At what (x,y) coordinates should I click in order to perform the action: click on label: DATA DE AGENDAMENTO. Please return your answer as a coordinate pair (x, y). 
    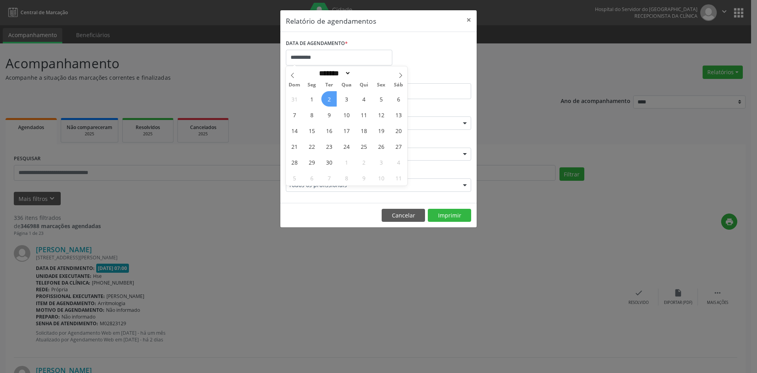
    Looking at the image, I should click on (317, 43).